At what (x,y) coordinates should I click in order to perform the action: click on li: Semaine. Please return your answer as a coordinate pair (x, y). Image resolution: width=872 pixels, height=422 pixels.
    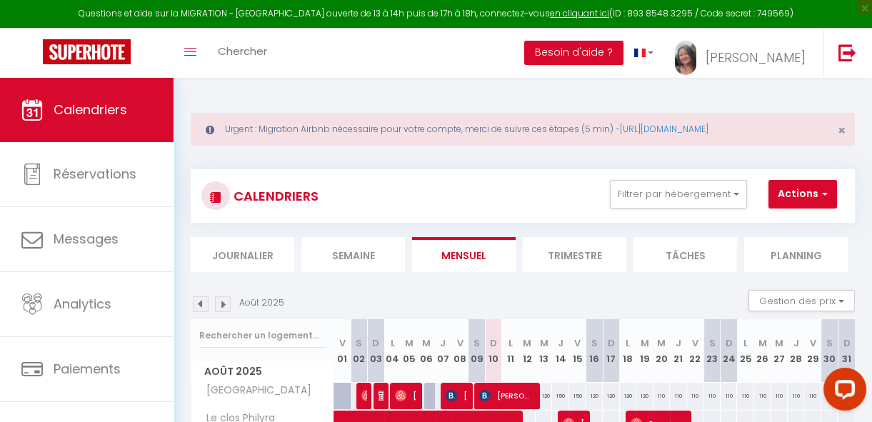
    Looking at the image, I should click on (353, 254).